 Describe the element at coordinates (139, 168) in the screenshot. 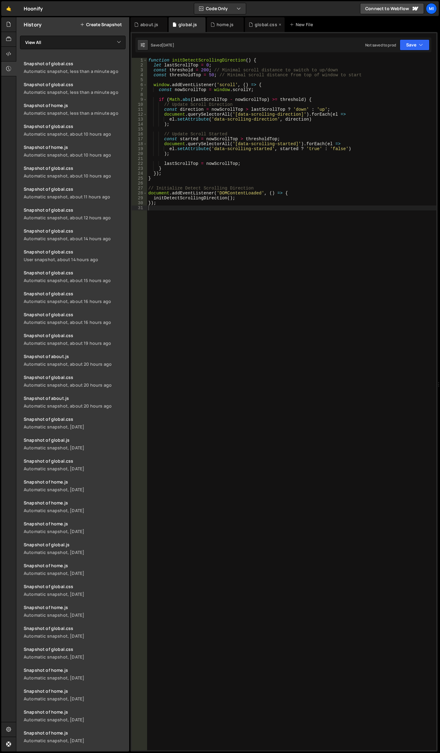

I see `div: 23` at that location.